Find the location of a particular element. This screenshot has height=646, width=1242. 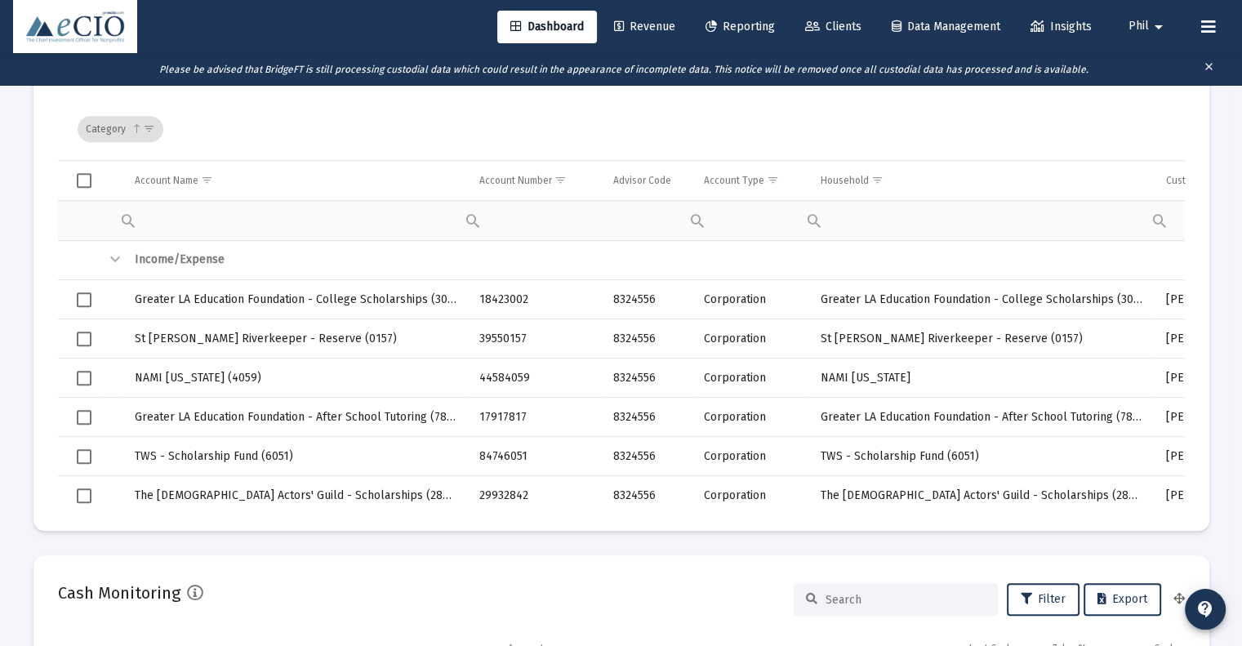

a: Clients is located at coordinates (833, 27).